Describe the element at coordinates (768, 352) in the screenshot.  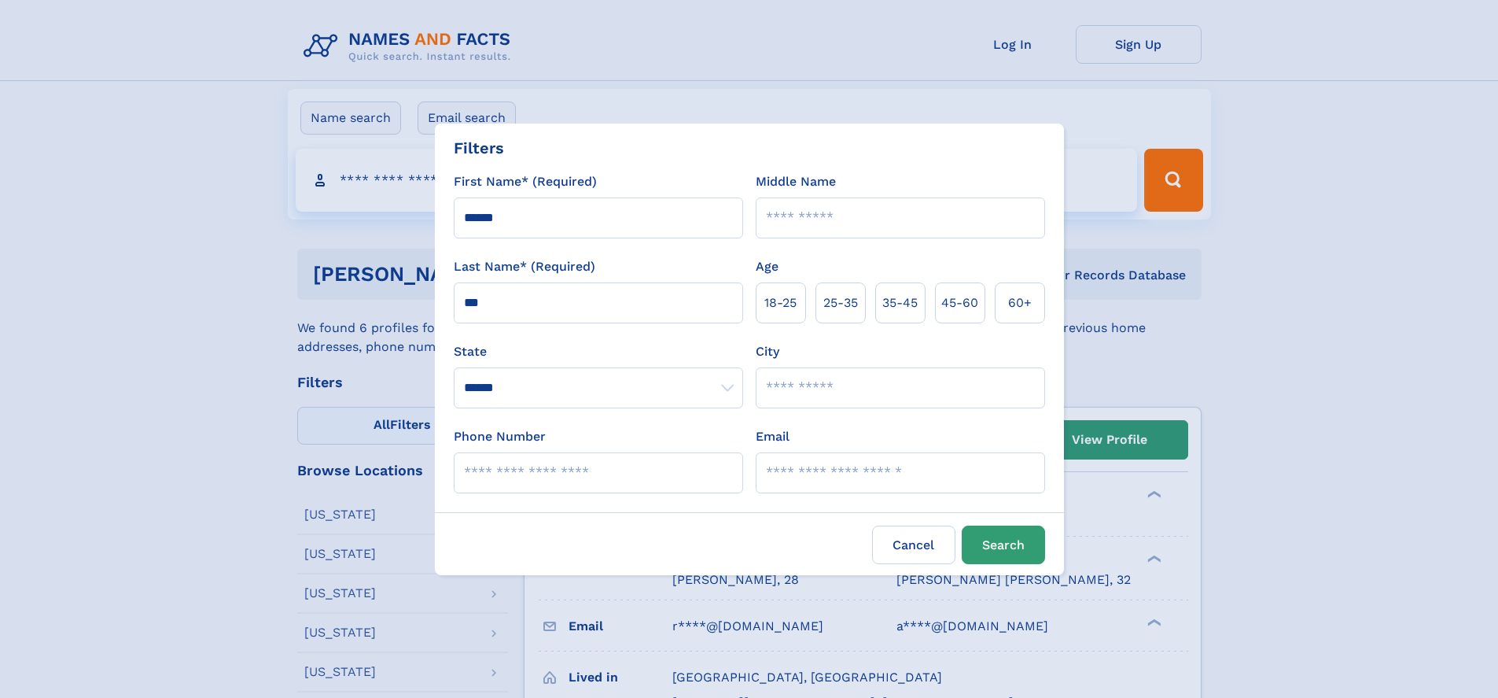
I see `label: City` at that location.